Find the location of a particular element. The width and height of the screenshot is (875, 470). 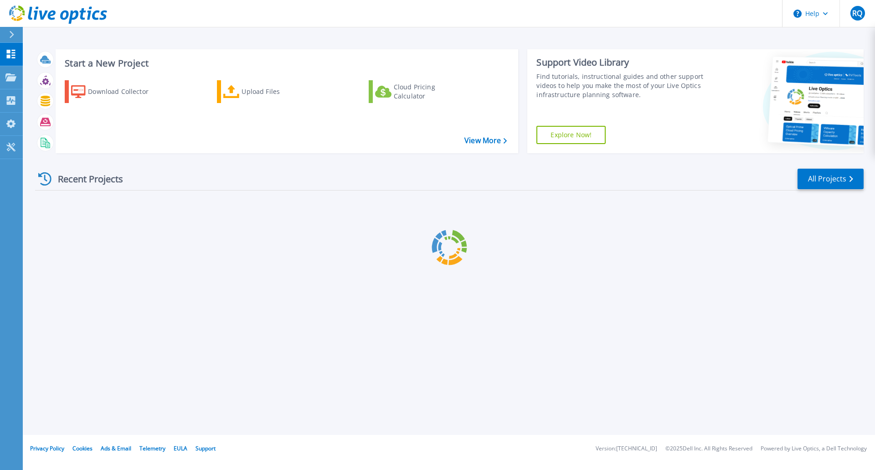

a: Ads & Email is located at coordinates (116, 448).